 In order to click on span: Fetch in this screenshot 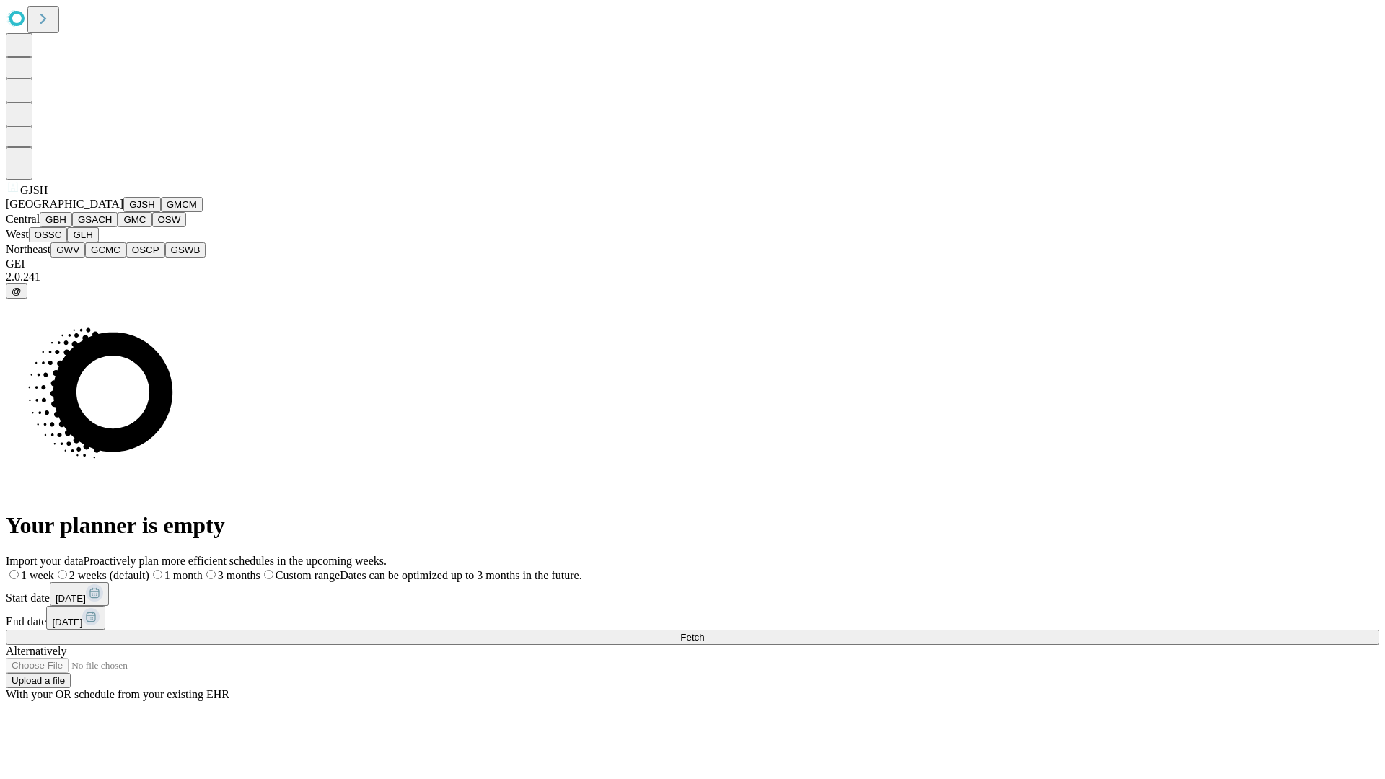, I will do `click(692, 637)`.